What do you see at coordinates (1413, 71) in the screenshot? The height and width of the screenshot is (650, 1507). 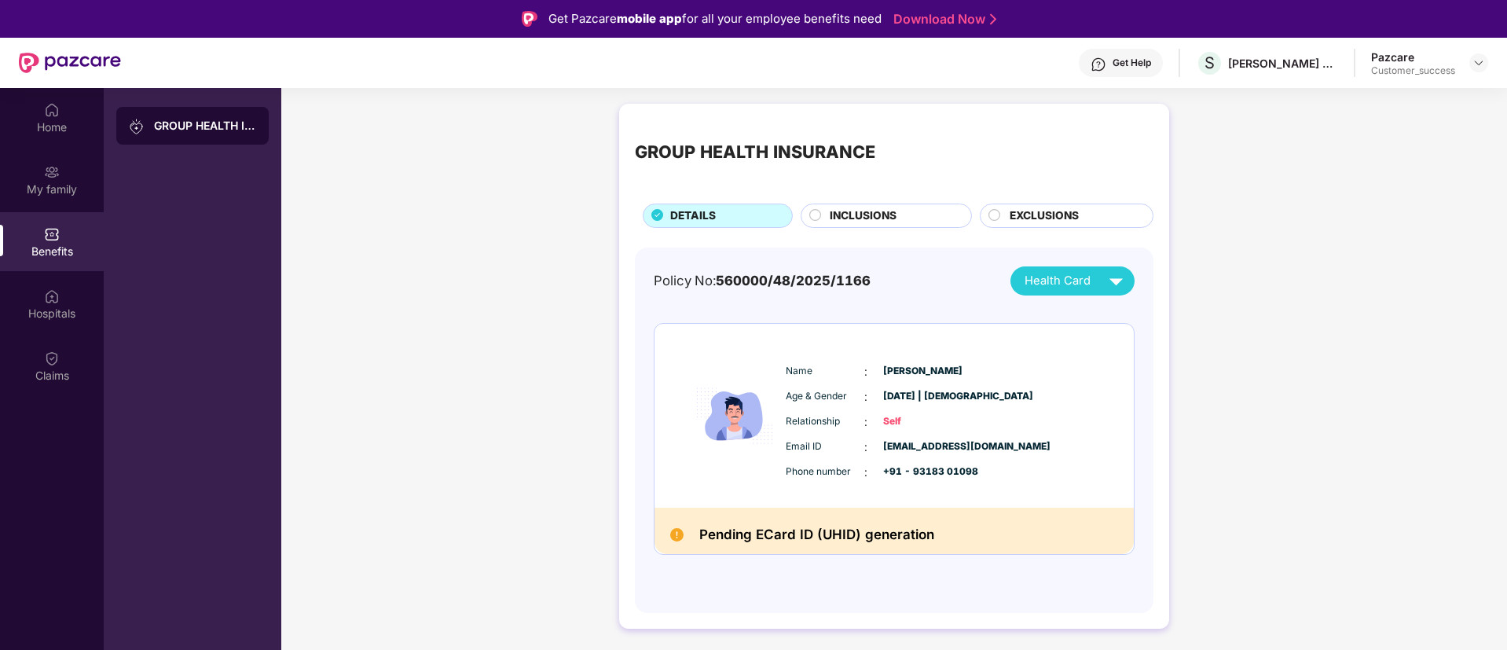 I see `div: Customer_success` at bounding box center [1413, 71].